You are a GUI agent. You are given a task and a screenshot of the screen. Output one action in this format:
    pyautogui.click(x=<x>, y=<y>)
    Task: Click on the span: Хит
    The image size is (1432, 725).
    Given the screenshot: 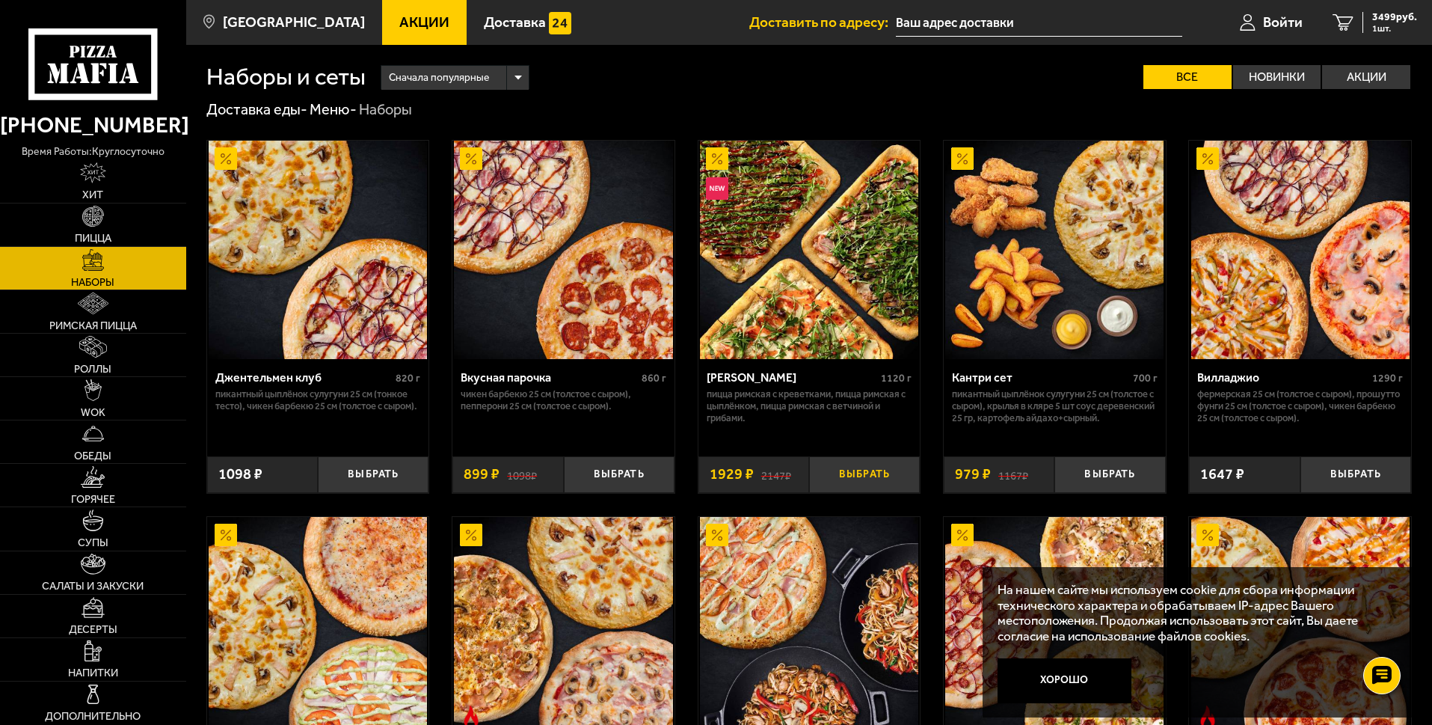 What is the action you would take?
    pyautogui.click(x=93, y=194)
    